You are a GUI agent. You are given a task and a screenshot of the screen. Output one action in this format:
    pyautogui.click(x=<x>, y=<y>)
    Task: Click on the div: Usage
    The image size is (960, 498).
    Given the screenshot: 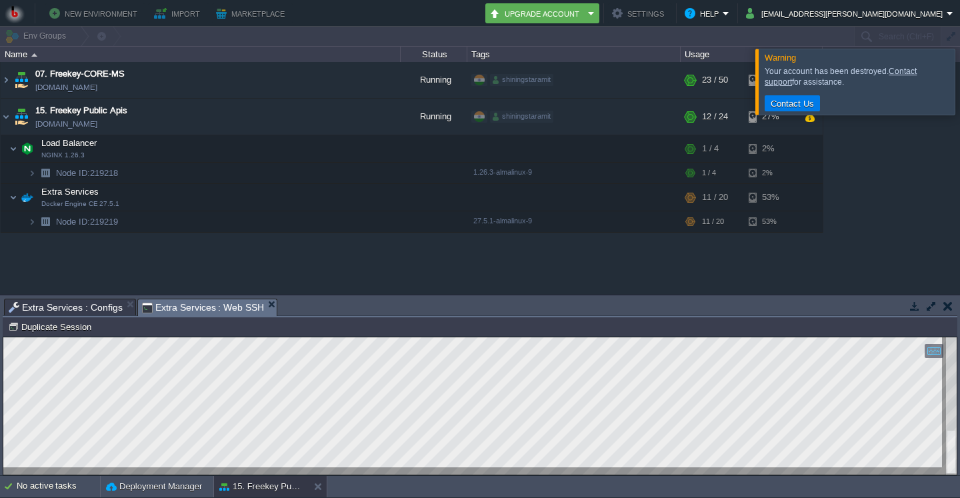 What is the action you would take?
    pyautogui.click(x=752, y=54)
    